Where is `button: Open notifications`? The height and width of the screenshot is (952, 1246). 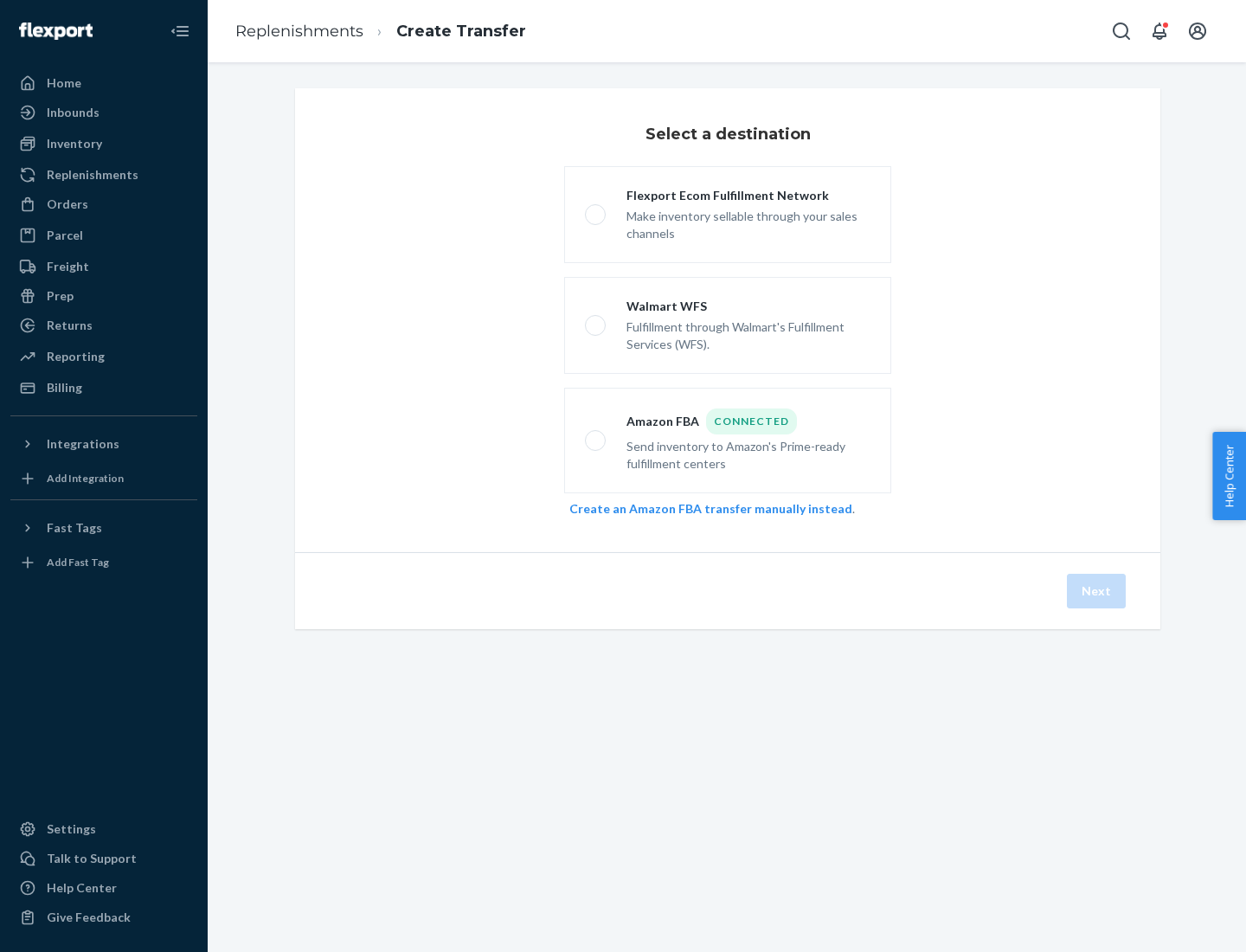 button: Open notifications is located at coordinates (1160, 31).